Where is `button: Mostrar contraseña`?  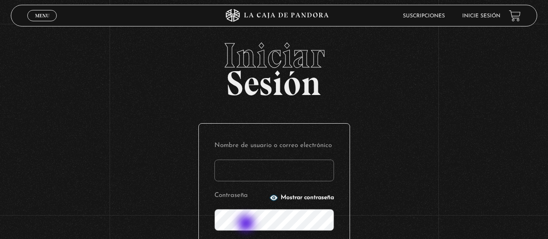 button: Mostrar contraseña is located at coordinates (302, 198).